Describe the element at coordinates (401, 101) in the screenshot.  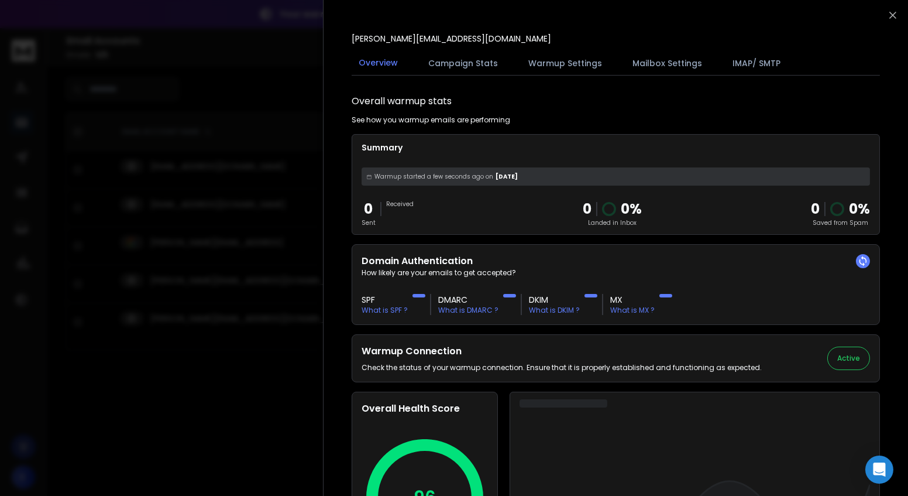
I see `h1: Overall warmup stats` at that location.